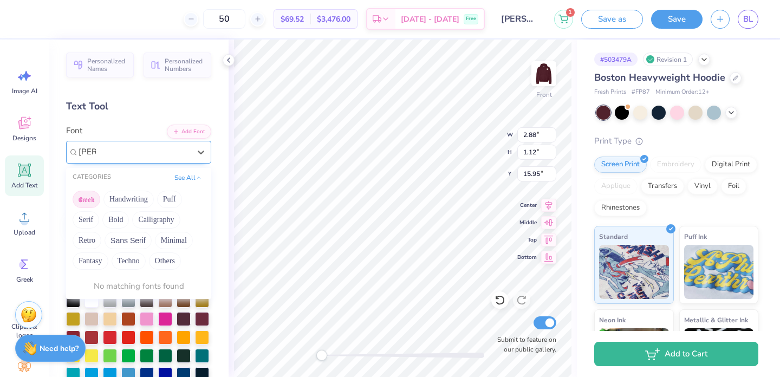 The image size is (780, 377). What do you see at coordinates (177, 65) in the screenshot?
I see `button: Personalized Numbers` at bounding box center [177, 65].